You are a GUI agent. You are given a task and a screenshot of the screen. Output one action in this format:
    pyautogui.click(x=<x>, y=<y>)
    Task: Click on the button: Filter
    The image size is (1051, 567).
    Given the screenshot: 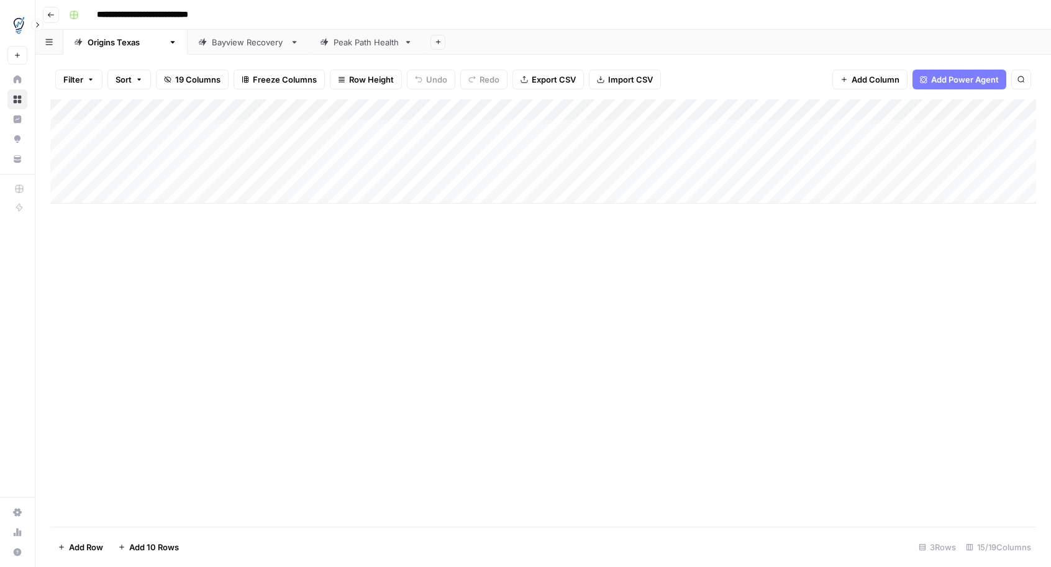 What is the action you would take?
    pyautogui.click(x=79, y=79)
    